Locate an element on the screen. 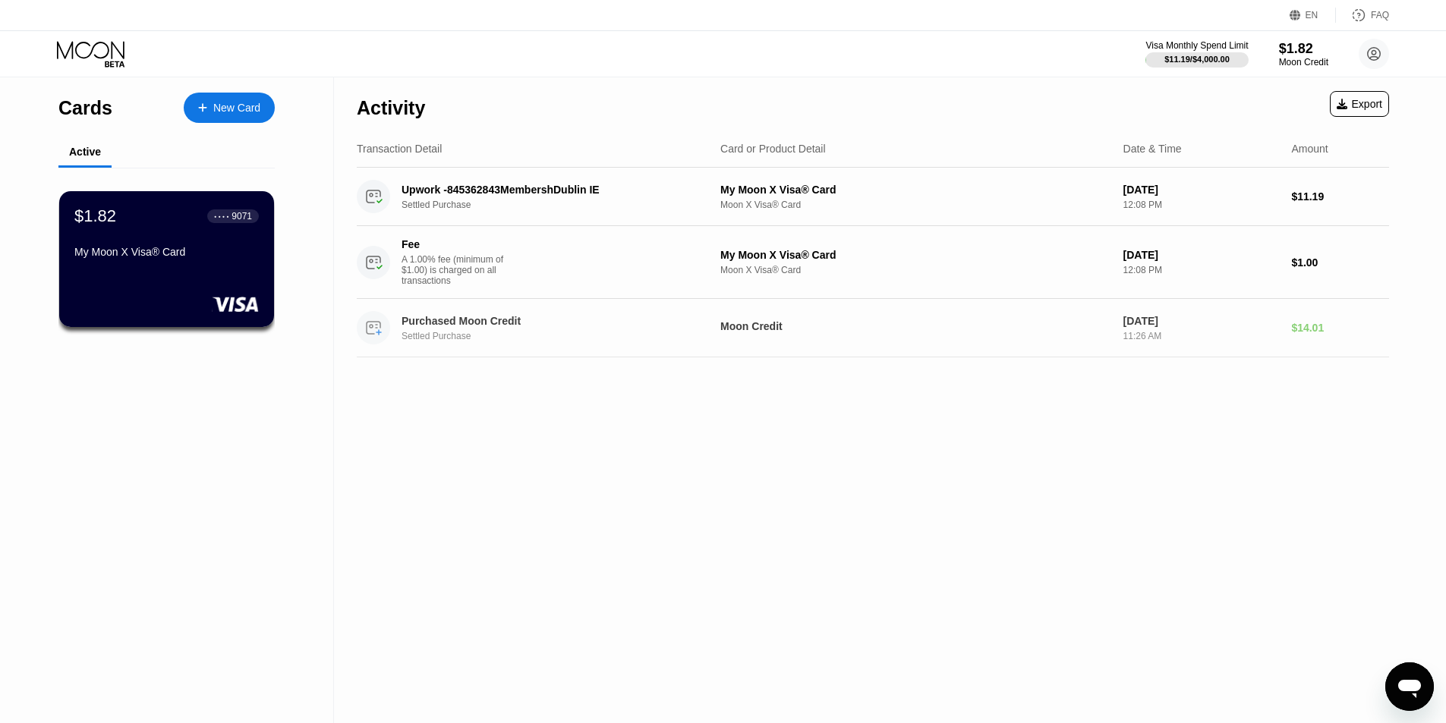 The image size is (1446, 723). div: FeeA 1.00% fee (minimum of $1.00) is charged on all transactionsMy Moon X Visa® CardMoon X Visa® ... is located at coordinates (873, 263).